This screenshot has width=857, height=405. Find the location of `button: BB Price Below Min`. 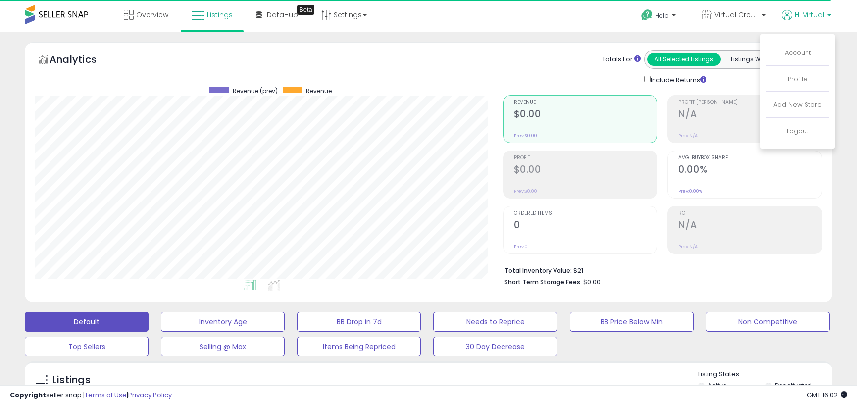

button: BB Price Below Min is located at coordinates (631, 322).